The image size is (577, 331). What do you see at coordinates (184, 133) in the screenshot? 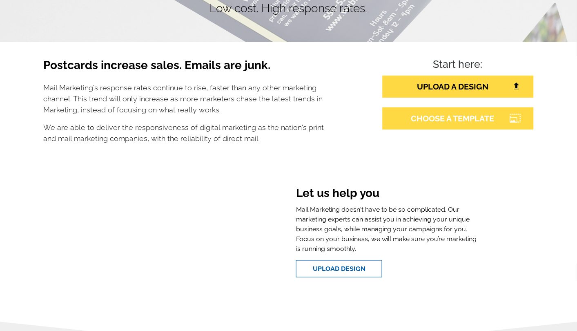
I see `p: We are able to deliver the responsiveness of digital marketing as the nation's print and mail mar...` at bounding box center [184, 133].